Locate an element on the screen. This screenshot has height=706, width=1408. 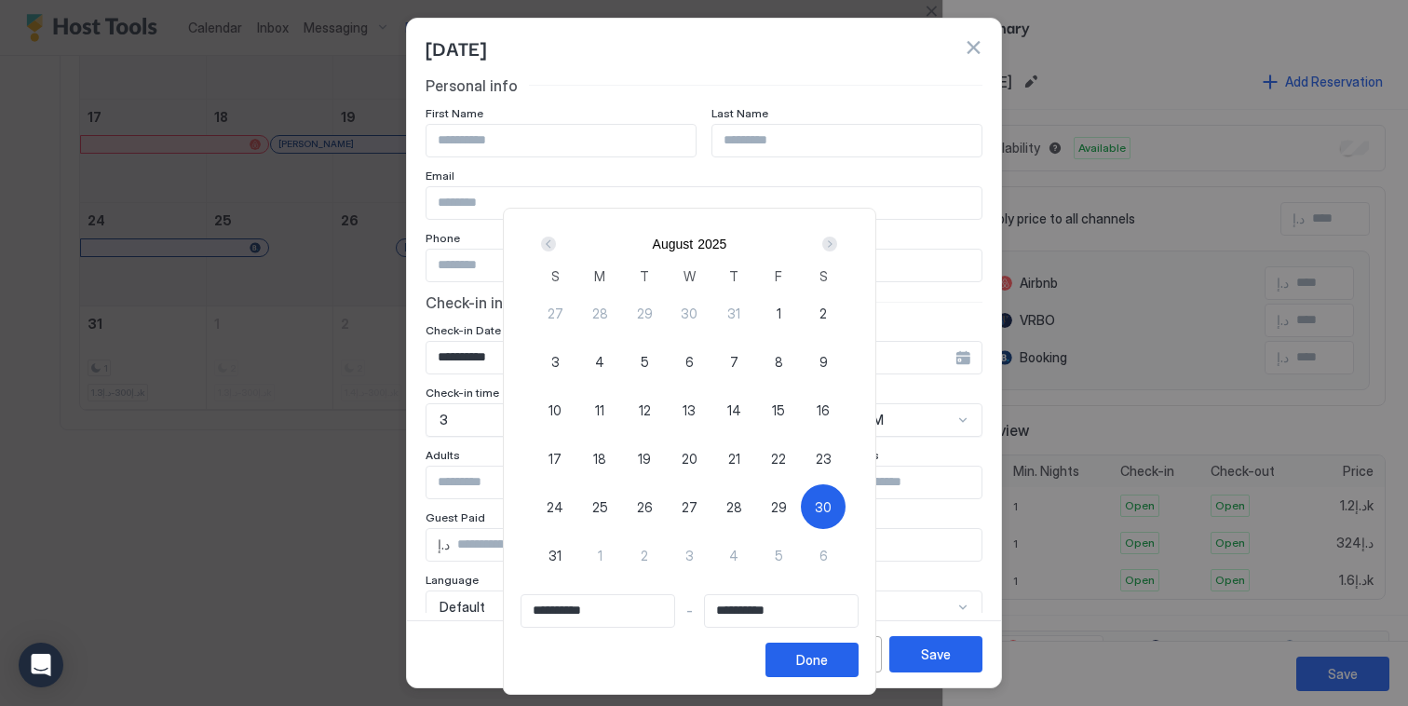
span: 8 is located at coordinates (779, 361).